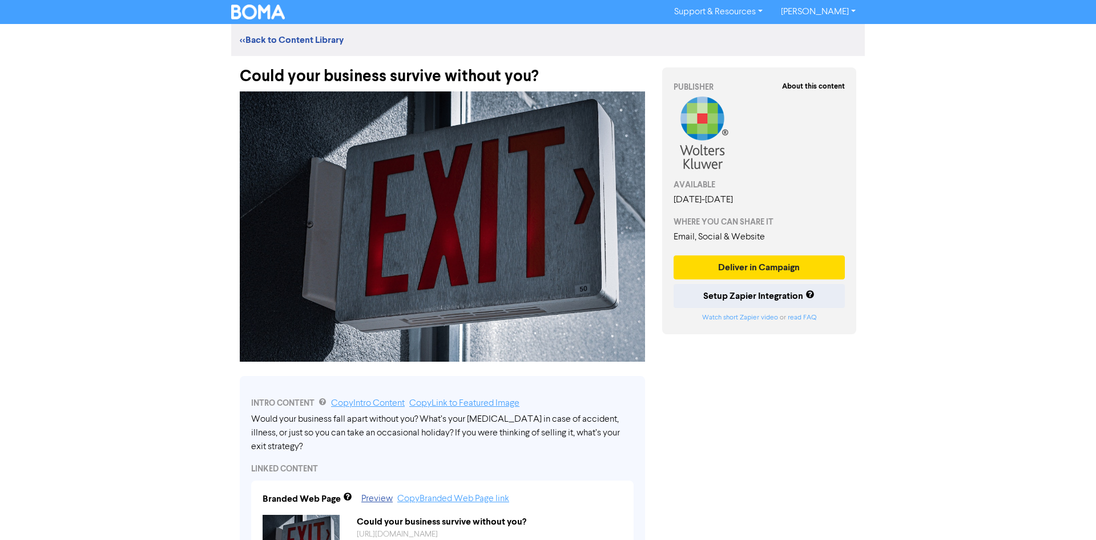  What do you see at coordinates (258, 12) in the screenshot?
I see `img: BOMA Logo` at bounding box center [258, 12].